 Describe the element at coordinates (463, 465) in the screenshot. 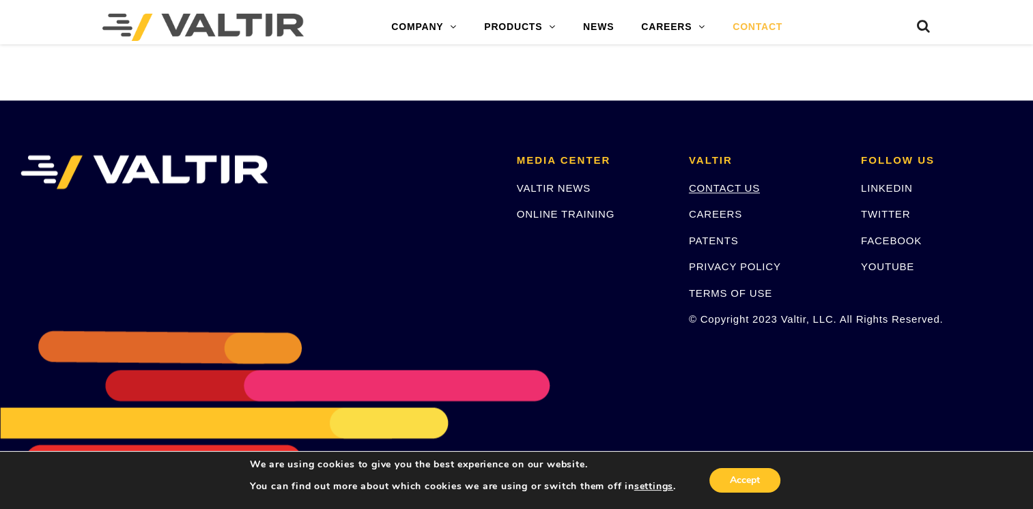

I see `p: We are using cookies to give you the best experience on our website.` at that location.